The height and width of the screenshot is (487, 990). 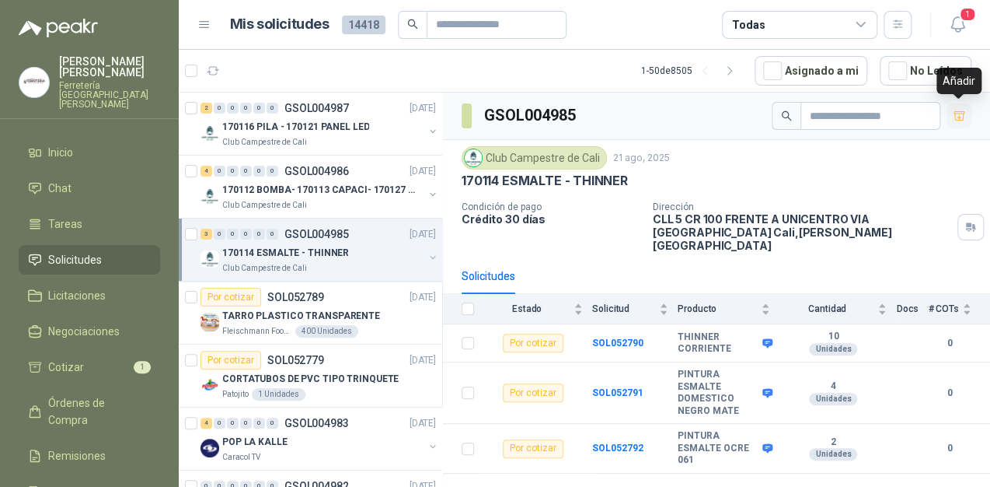 I want to click on span: # COTs, so click(x=944, y=309).